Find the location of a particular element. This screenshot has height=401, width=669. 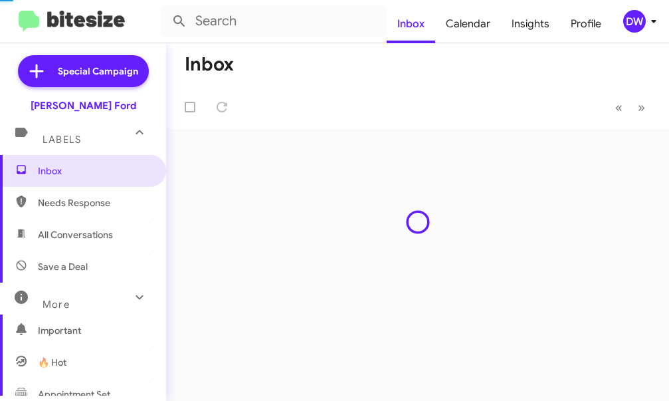

a: Calendar is located at coordinates (468, 24).